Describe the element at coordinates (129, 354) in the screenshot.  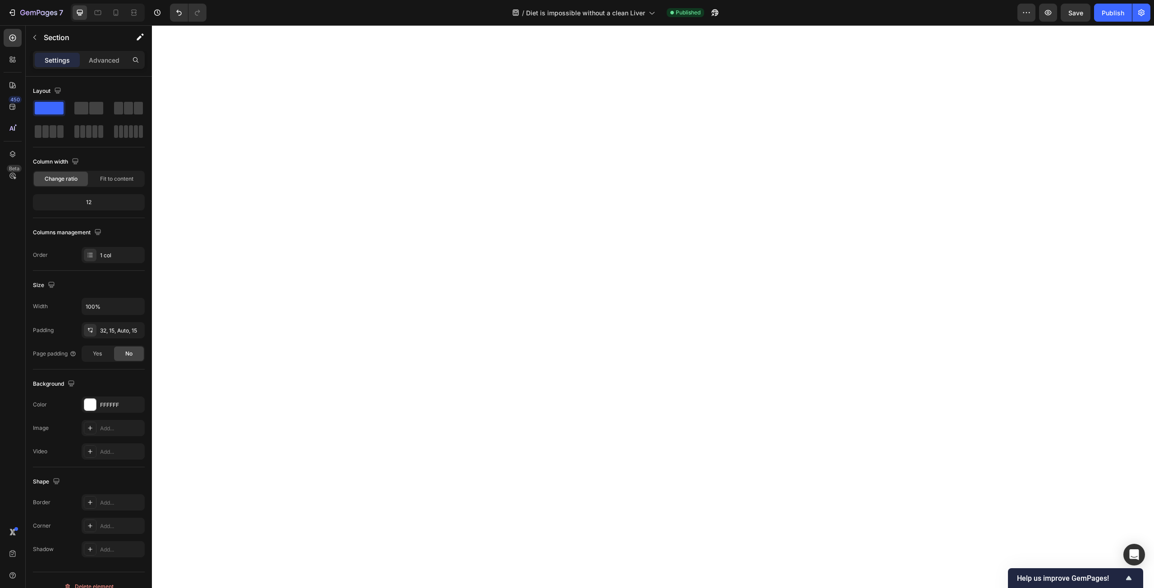
I see `span: No` at that location.